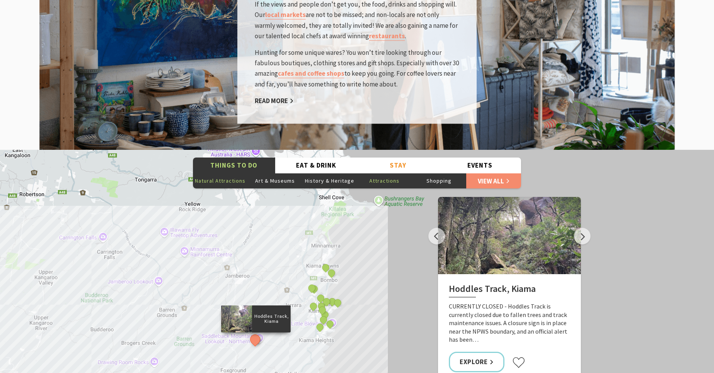 The width and height of the screenshot is (714, 373). I want to click on button: See detail about Kiama Blowhole, so click(338, 303).